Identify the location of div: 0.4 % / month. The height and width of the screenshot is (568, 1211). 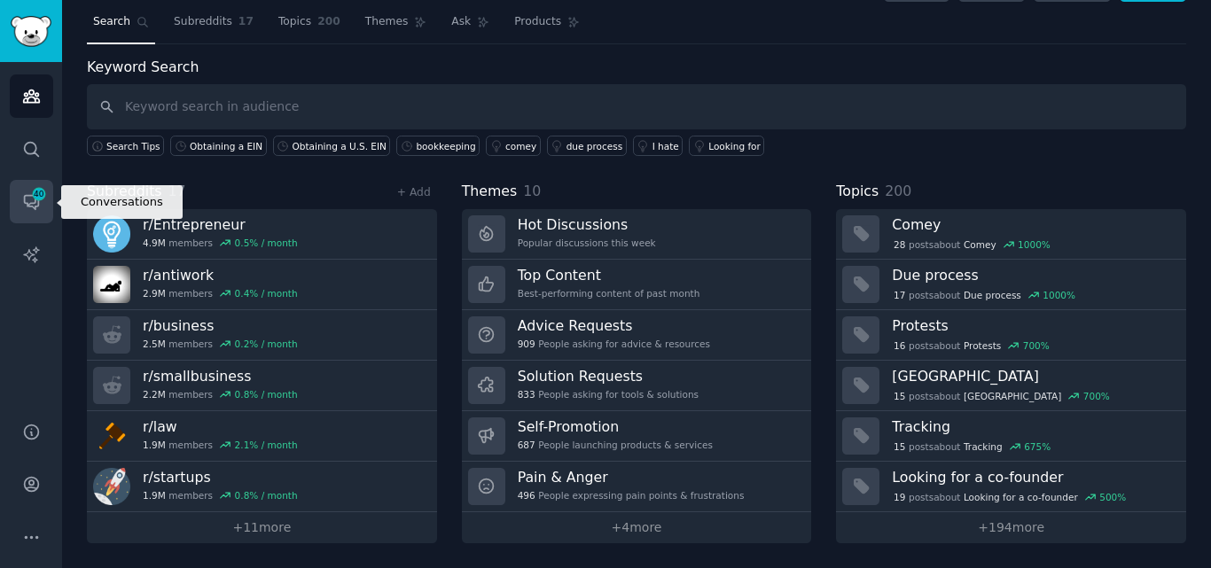
(266, 293).